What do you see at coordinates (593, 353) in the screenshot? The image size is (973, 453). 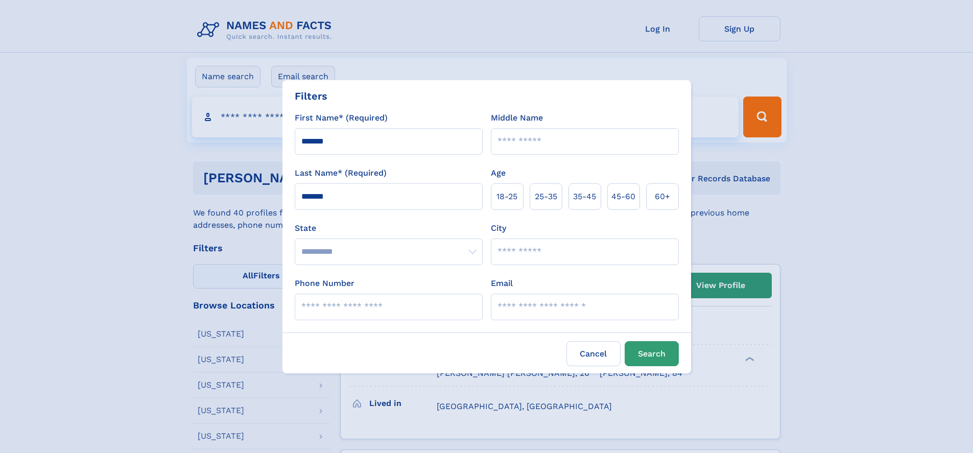 I see `label: Cancel` at bounding box center [593, 353].